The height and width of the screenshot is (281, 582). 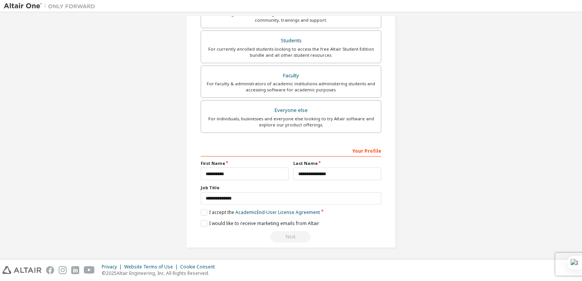 What do you see at coordinates (152, 267) in the screenshot?
I see `div: Website Terms of Use` at bounding box center [152, 267].